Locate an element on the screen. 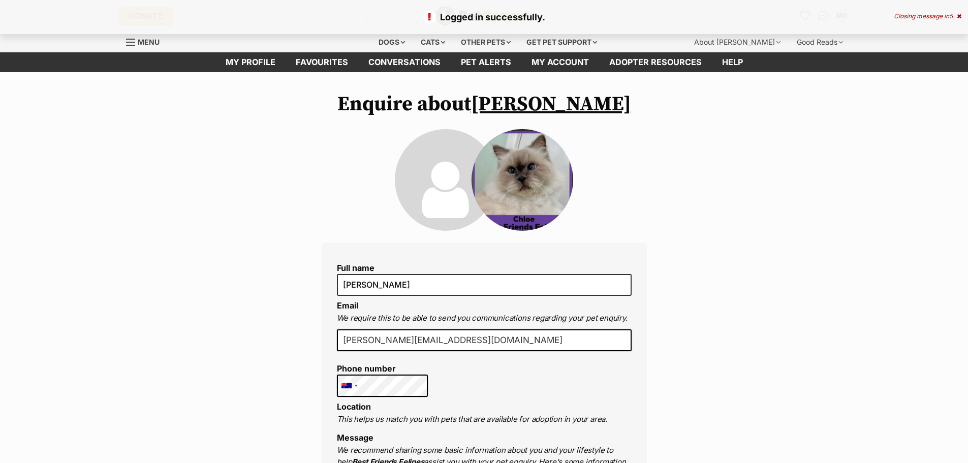  label: Full name is located at coordinates (484, 268).